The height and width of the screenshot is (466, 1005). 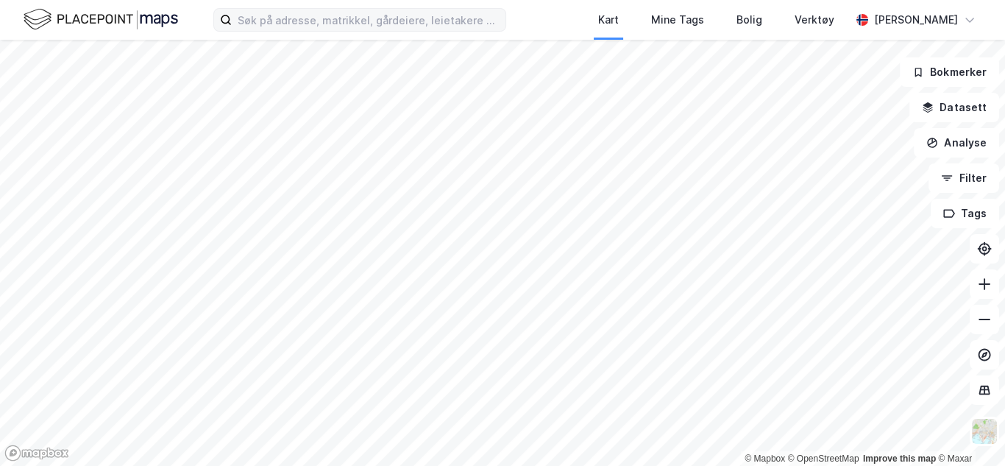 I want to click on input: Søk på adresse, matrikkel, gårdeiere, leietakere eller personer, so click(x=368, y=20).